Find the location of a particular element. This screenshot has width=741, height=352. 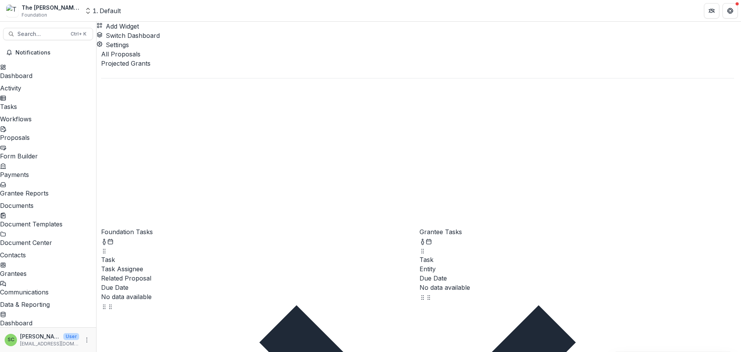

div: Default is located at coordinates (110, 11).